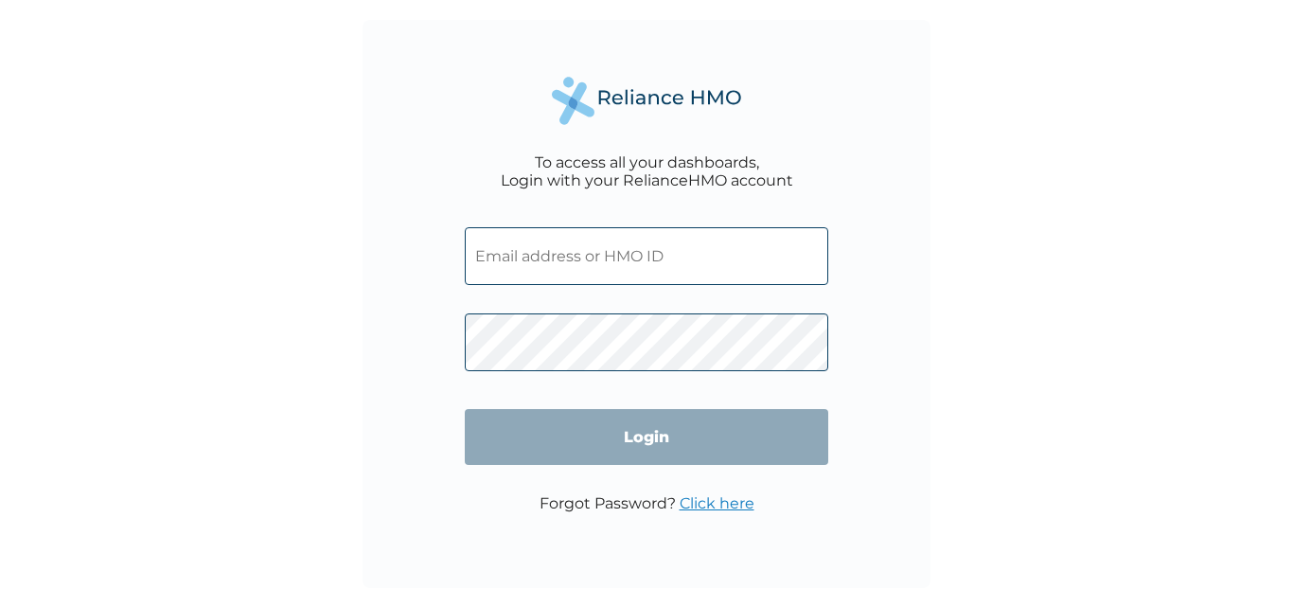  Describe the element at coordinates (647, 171) in the screenshot. I see `div: To access all your dashboards, Login with your RelianceHMO account` at that location.